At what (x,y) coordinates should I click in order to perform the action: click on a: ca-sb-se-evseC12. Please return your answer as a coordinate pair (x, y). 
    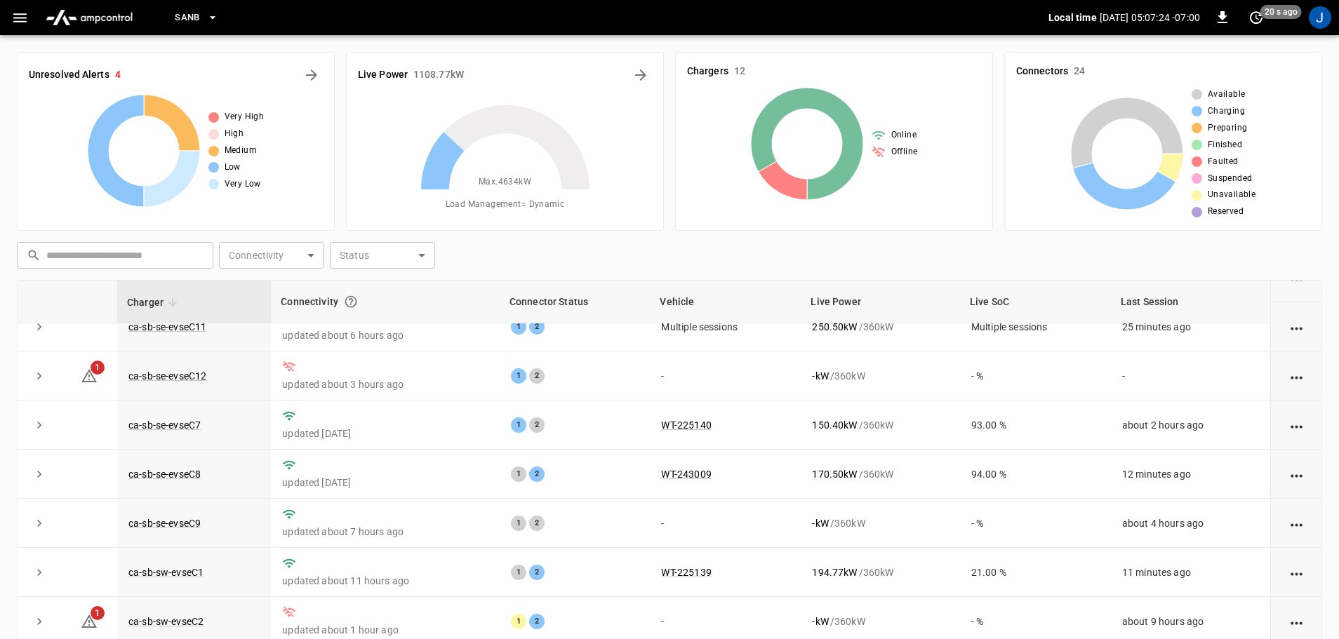
    Looking at the image, I should click on (167, 376).